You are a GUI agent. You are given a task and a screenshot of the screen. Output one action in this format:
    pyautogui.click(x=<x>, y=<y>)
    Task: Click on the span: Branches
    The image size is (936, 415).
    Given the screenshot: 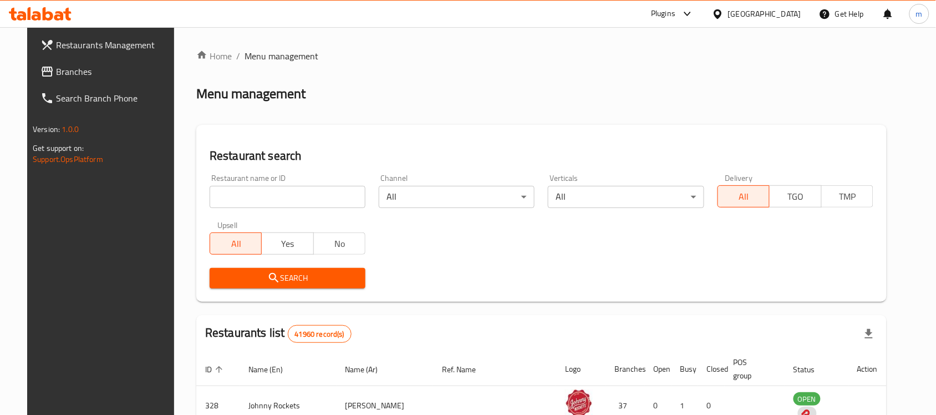 What is the action you would take?
    pyautogui.click(x=115, y=72)
    